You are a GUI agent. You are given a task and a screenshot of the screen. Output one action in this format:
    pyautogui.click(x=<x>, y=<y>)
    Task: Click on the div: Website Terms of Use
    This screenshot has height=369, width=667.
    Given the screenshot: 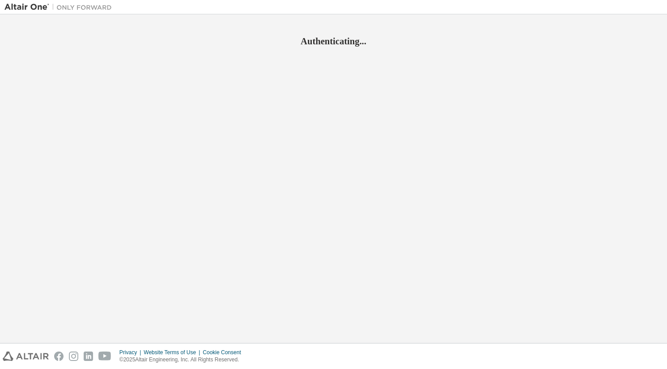 What is the action you would take?
    pyautogui.click(x=173, y=352)
    